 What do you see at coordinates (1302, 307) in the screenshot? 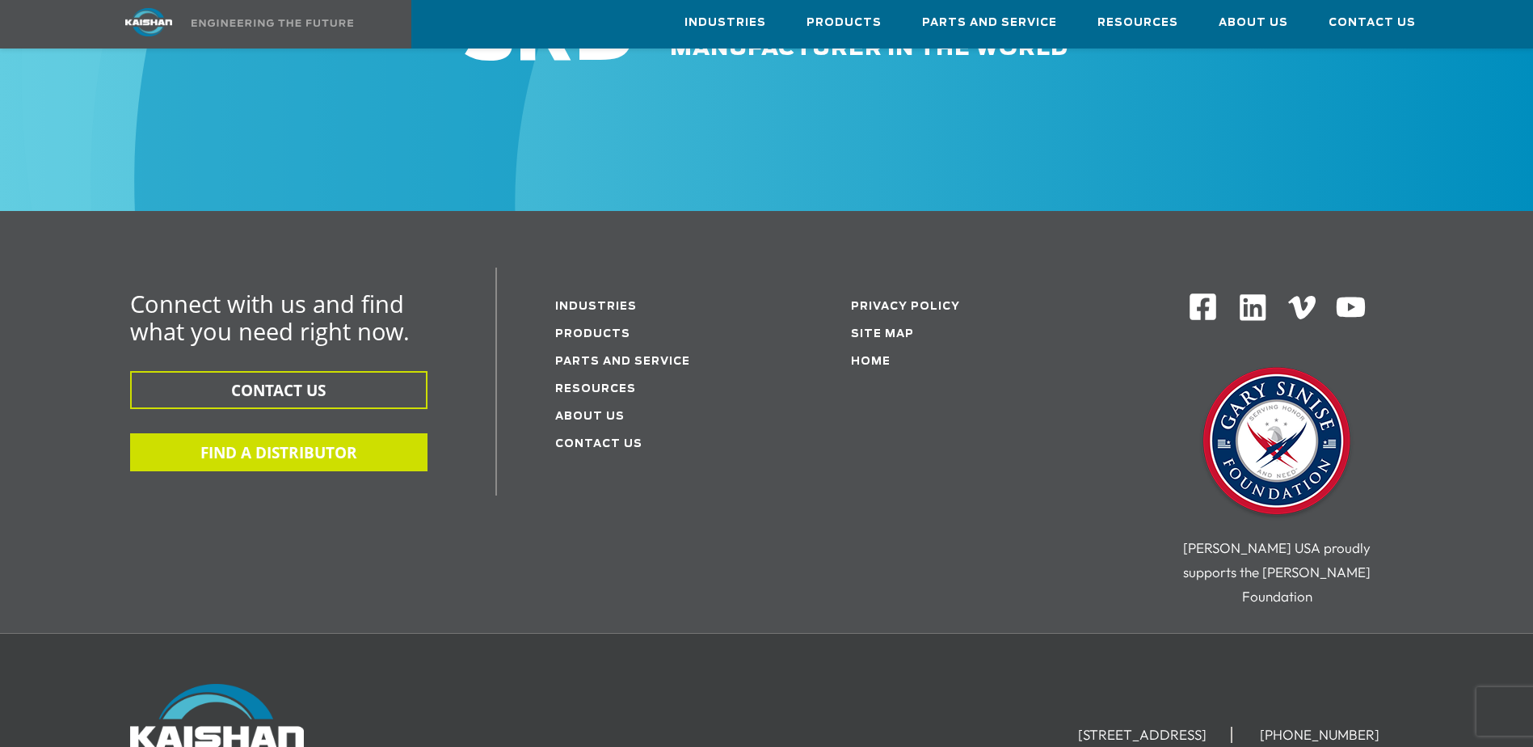
I see `img: Vimeo` at bounding box center [1302, 307].